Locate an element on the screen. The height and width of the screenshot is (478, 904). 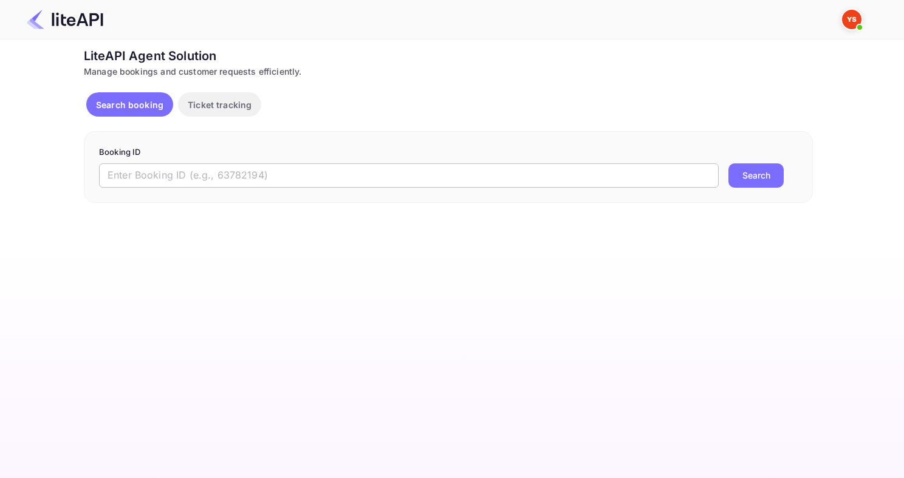
input: Enter Booking ID (e.g., 63782194) is located at coordinates (409, 176).